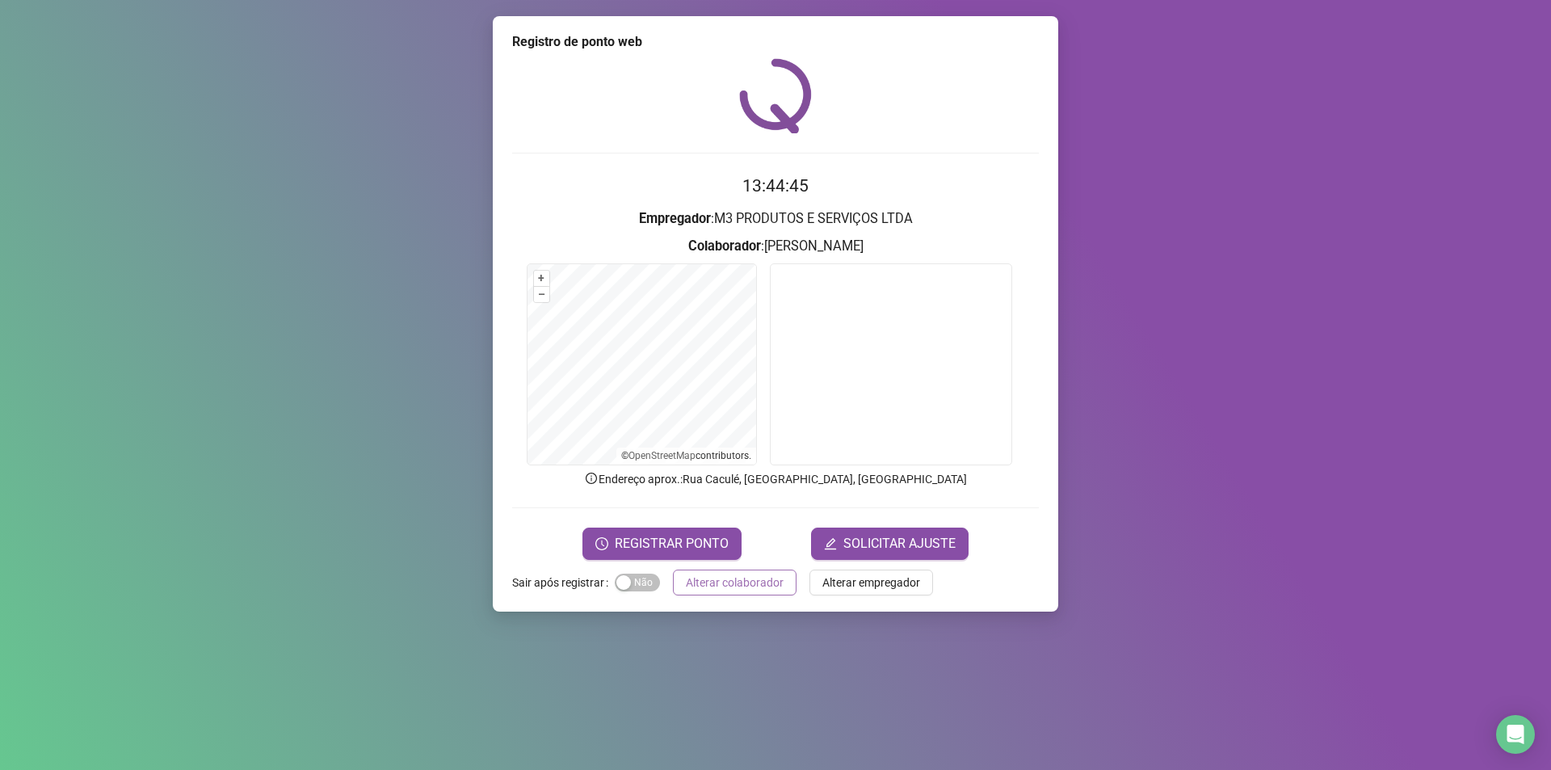 The width and height of the screenshot is (1551, 770). What do you see at coordinates (563, 582) in the screenshot?
I see `label: Sair após registrar` at bounding box center [563, 582].